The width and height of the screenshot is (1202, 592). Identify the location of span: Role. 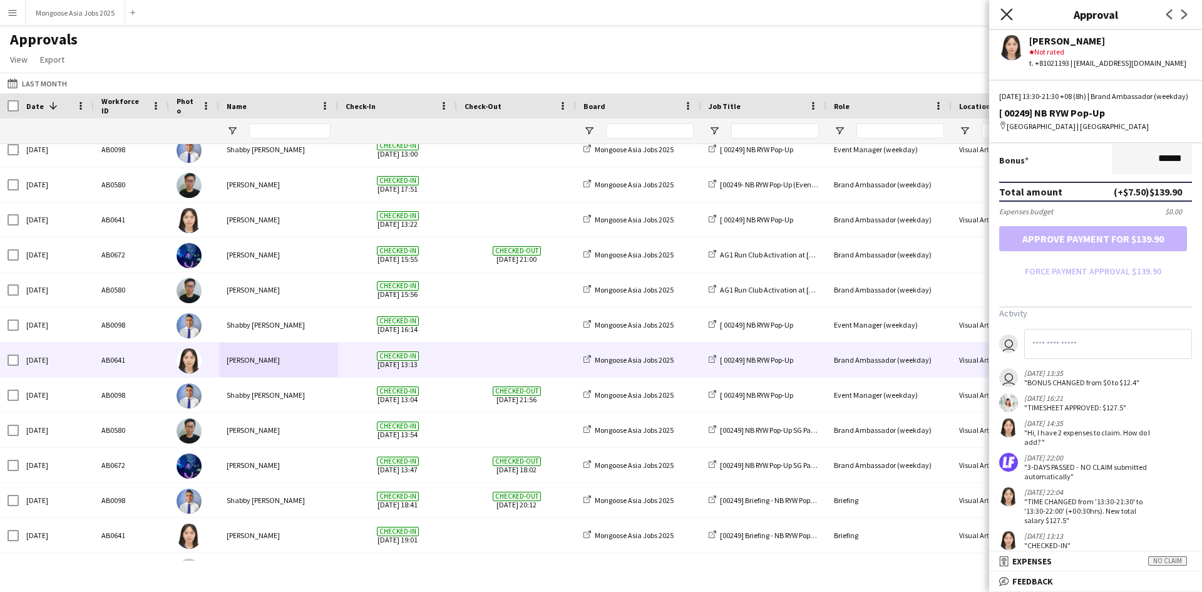
(842, 106).